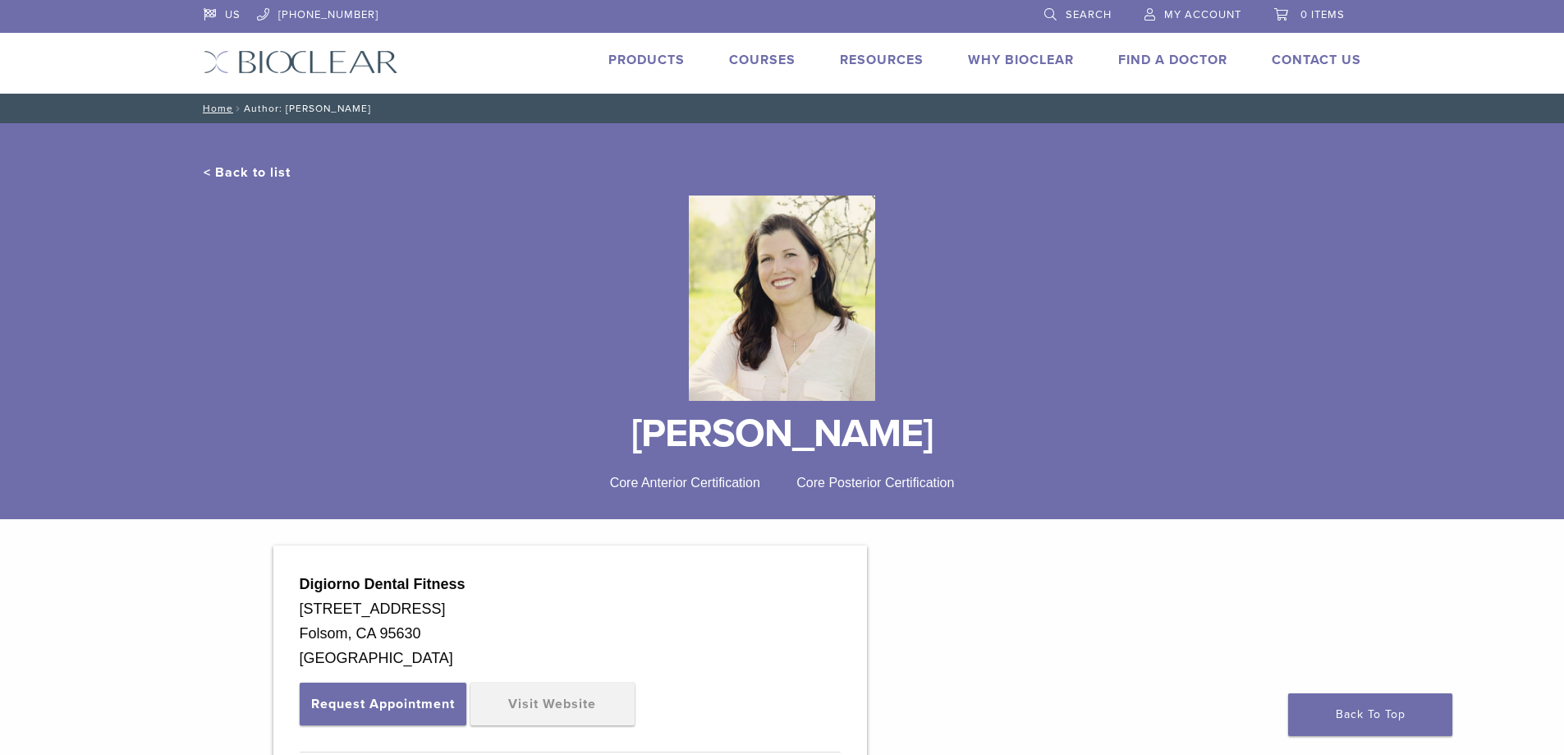  Describe the element at coordinates (383, 584) in the screenshot. I see `strong: Digiorno Dental Fitness` at that location.